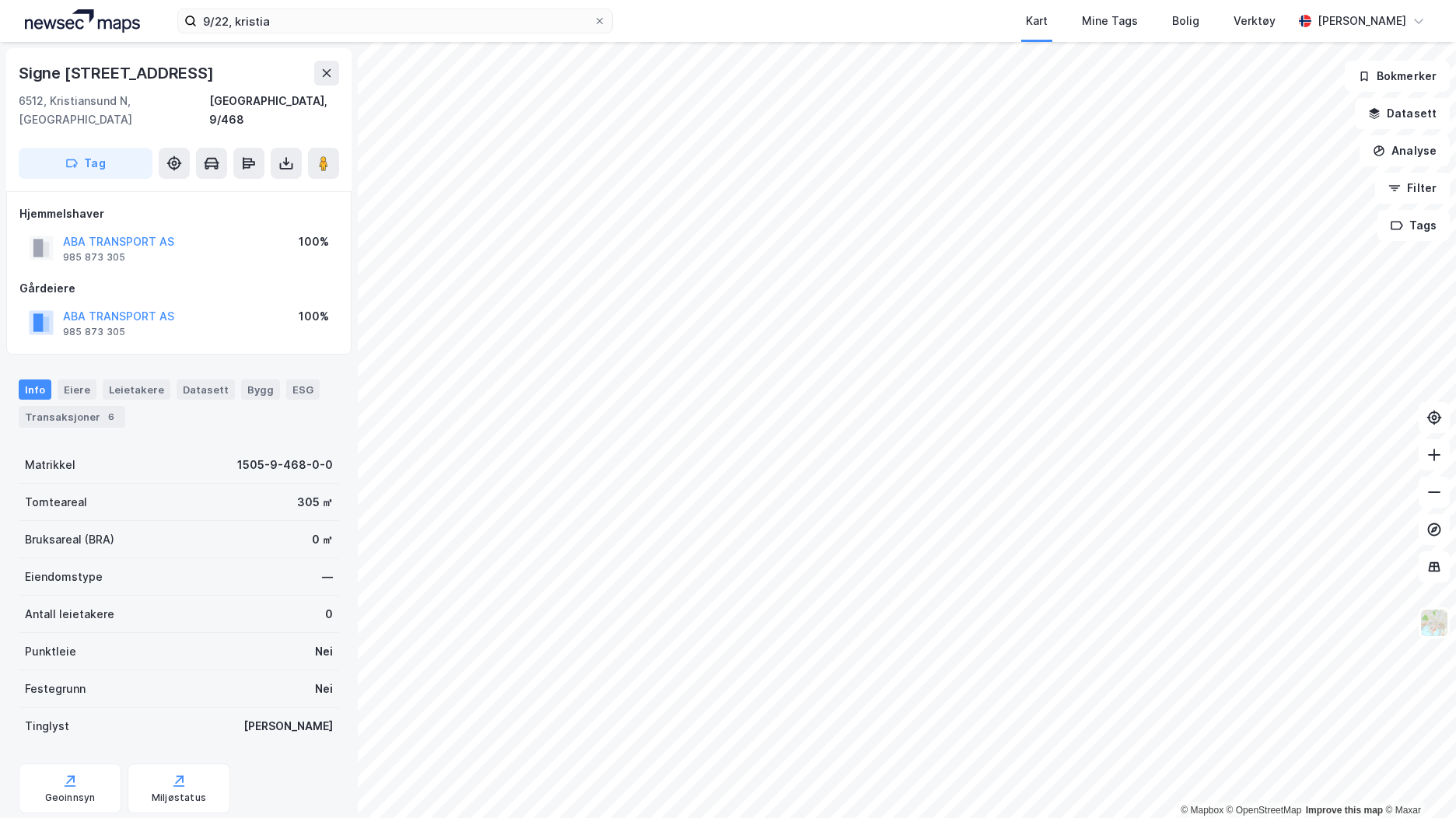 The width and height of the screenshot is (1456, 818). I want to click on div: Matrikkel, so click(50, 465).